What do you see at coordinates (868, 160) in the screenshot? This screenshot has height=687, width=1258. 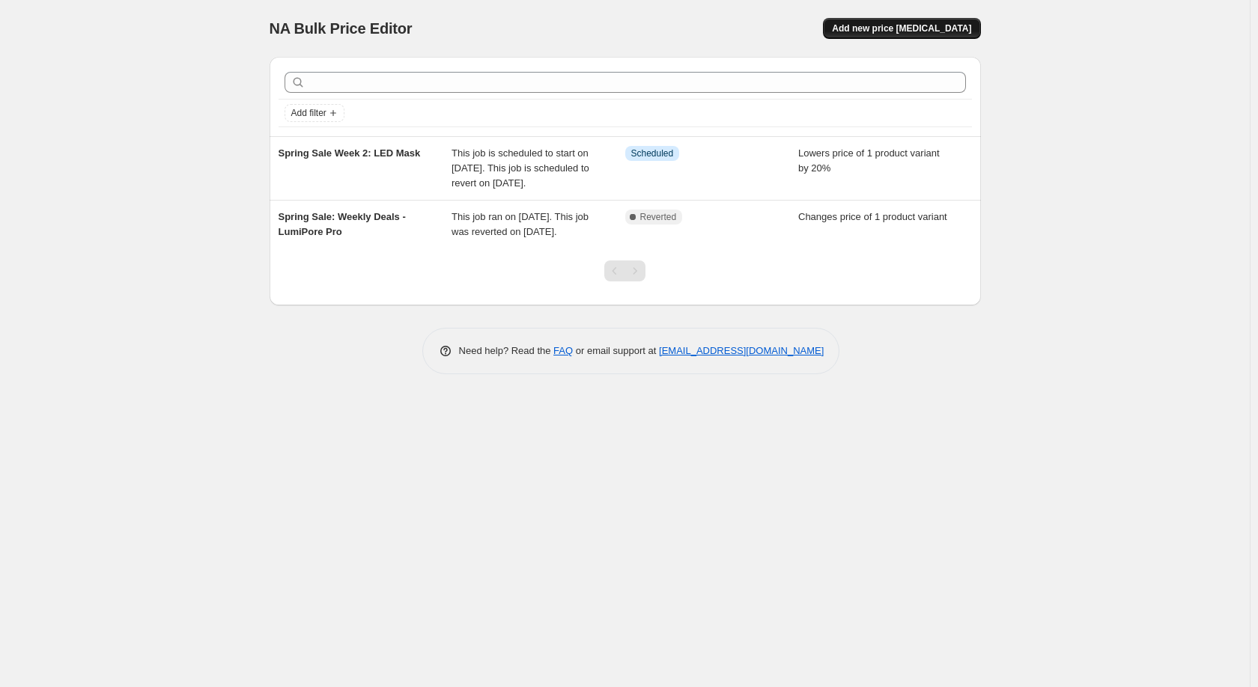 I see `span: Lowers price of 1 product variant by 20%` at bounding box center [868, 160].